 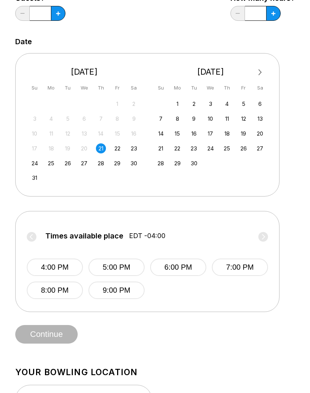 What do you see at coordinates (243, 119) in the screenshot?
I see `div: Choose Friday, September 12th, 2025` at bounding box center [243, 119].